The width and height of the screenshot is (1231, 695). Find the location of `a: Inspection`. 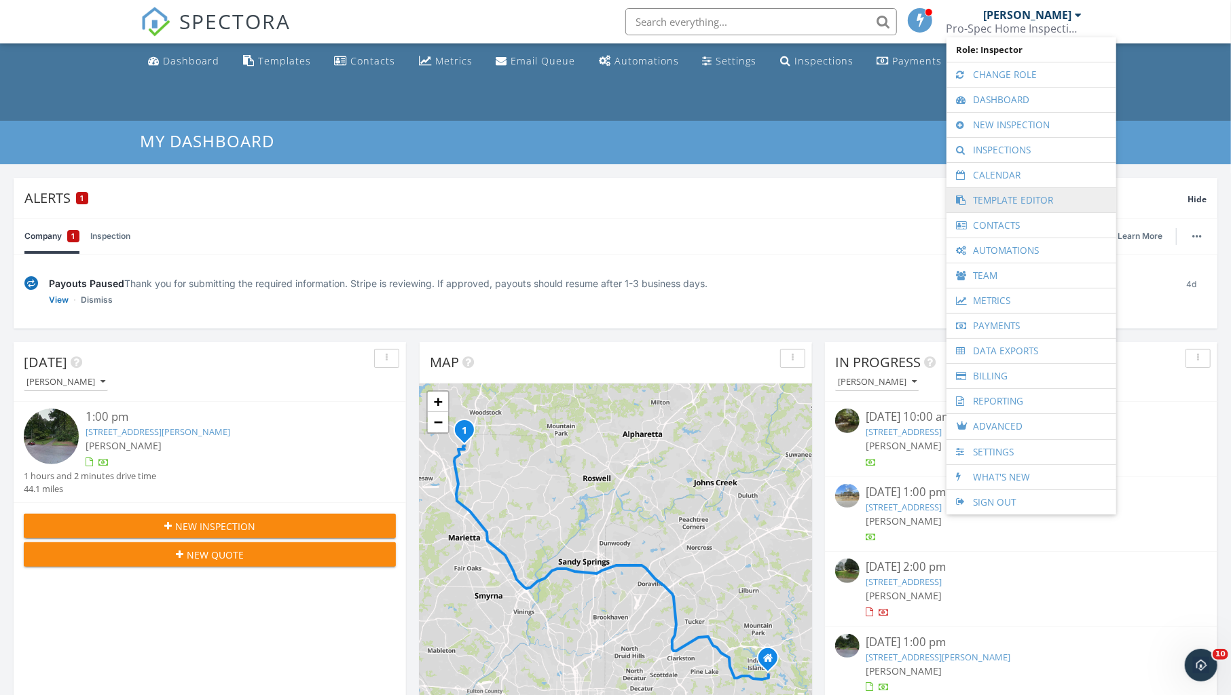

a: Inspection is located at coordinates (110, 236).